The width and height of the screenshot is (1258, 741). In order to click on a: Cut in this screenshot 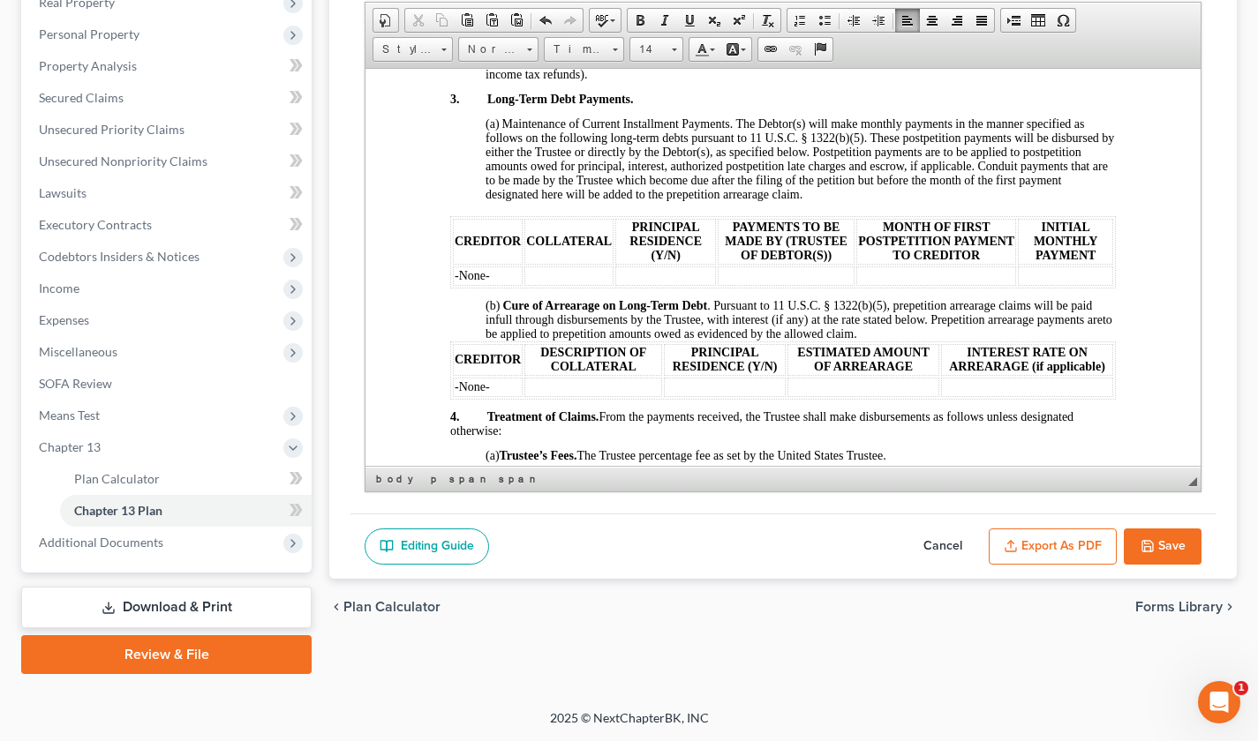, I will do `click(417, 20)`.